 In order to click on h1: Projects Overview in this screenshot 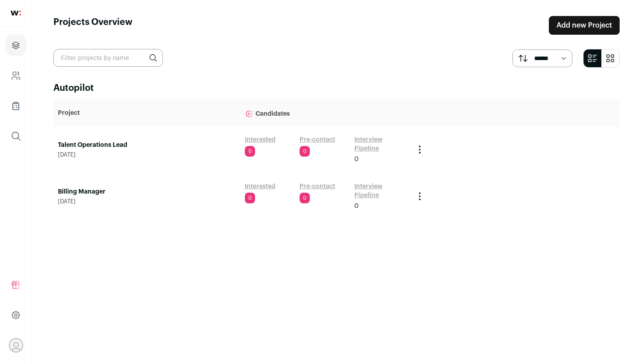, I will do `click(93, 25)`.